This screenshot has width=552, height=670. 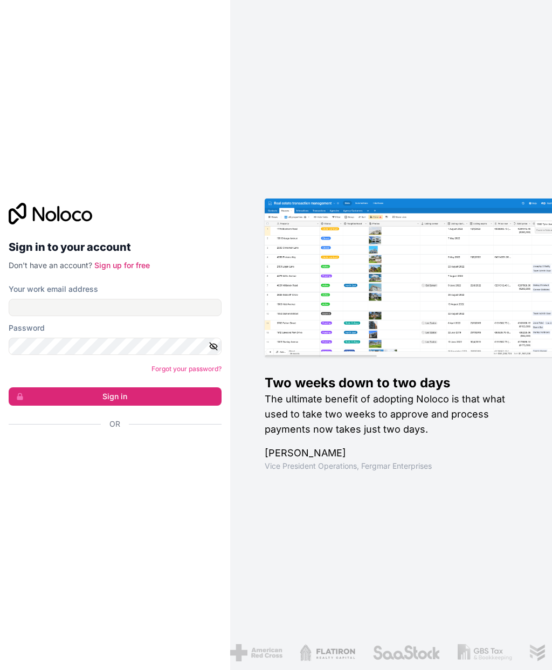 What do you see at coordinates (391, 394) in the screenshot?
I see `h1: Two weeks down to two days` at bounding box center [391, 394].